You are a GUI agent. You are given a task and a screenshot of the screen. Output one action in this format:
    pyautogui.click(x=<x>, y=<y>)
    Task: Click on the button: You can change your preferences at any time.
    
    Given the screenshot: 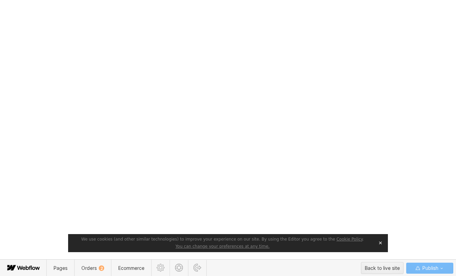 What is the action you would take?
    pyautogui.click(x=222, y=246)
    